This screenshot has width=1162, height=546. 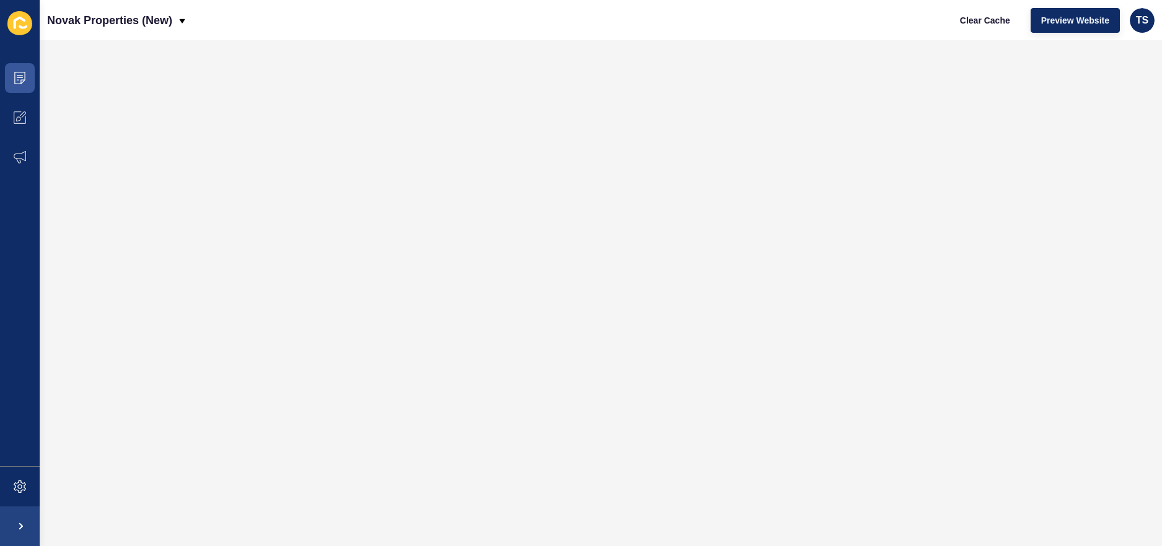 I want to click on span: TS, so click(x=1142, y=20).